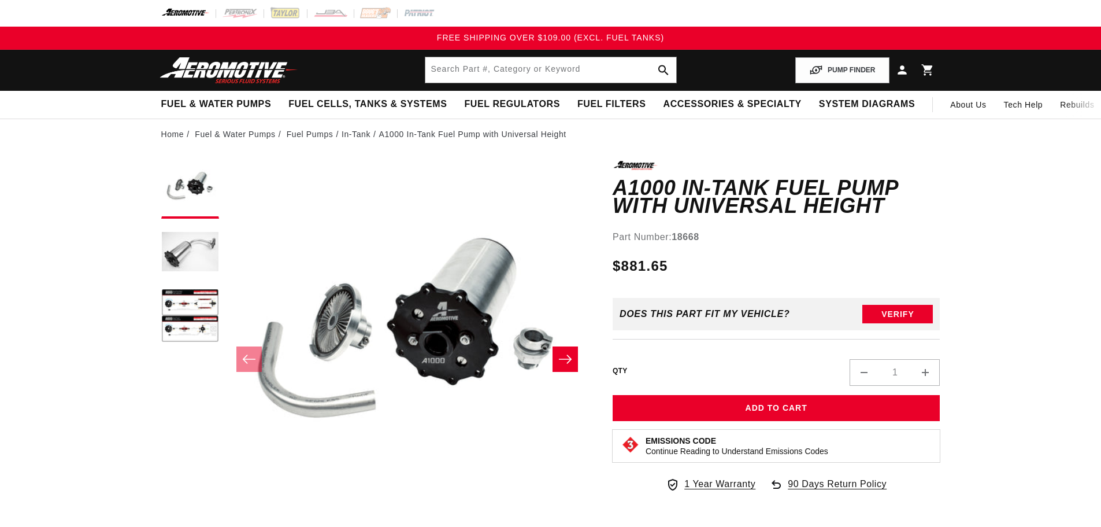  Describe the element at coordinates (828, 490) in the screenshot. I see `a: 90 Days Return Policy` at that location.